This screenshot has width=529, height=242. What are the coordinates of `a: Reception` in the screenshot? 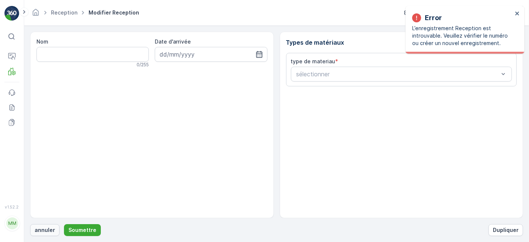 It's located at (64, 12).